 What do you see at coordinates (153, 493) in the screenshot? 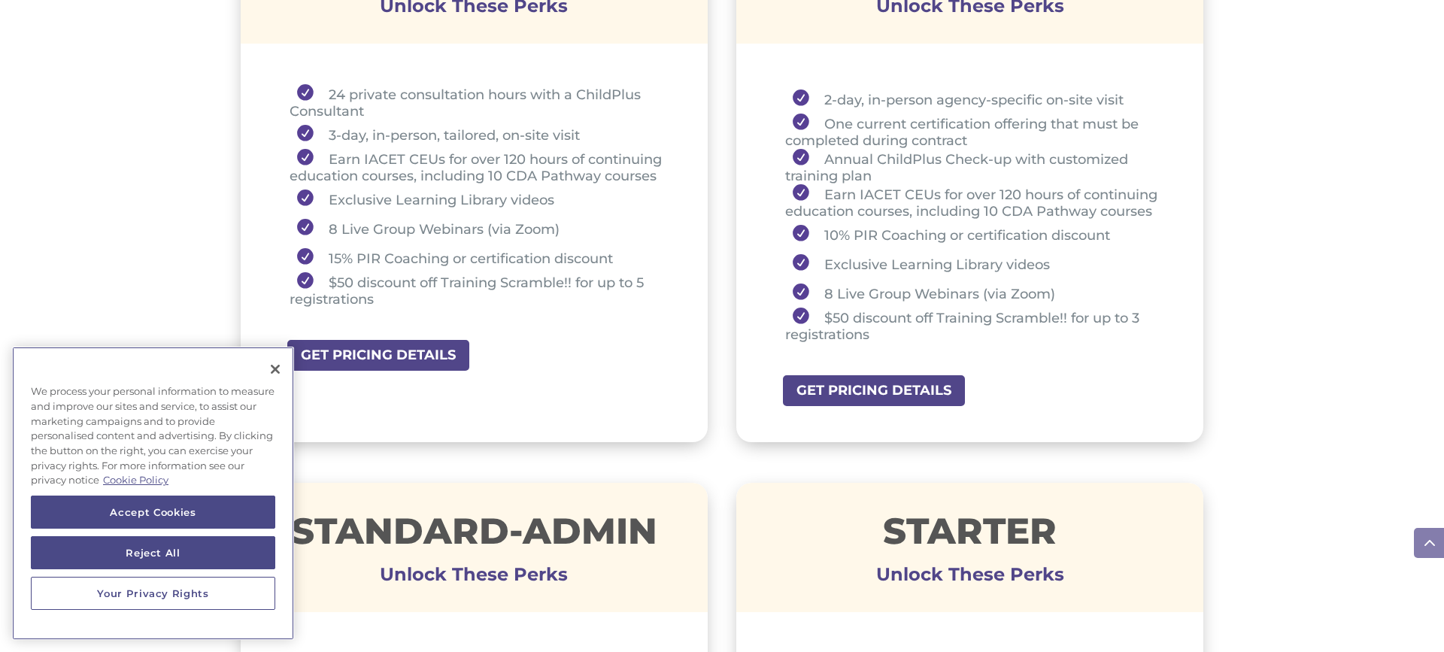
I see `div: Privacy` at bounding box center [153, 493].